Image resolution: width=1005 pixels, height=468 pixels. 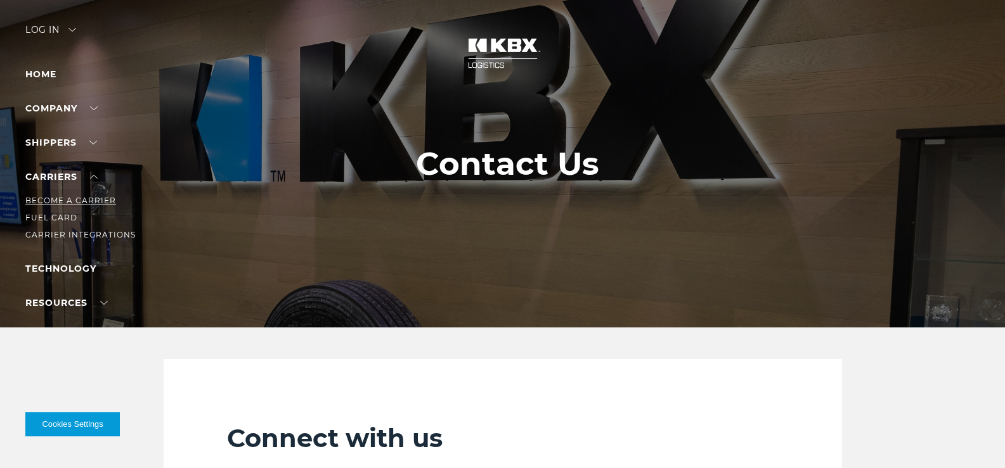 I want to click on img: arrow, so click(x=72, y=30).